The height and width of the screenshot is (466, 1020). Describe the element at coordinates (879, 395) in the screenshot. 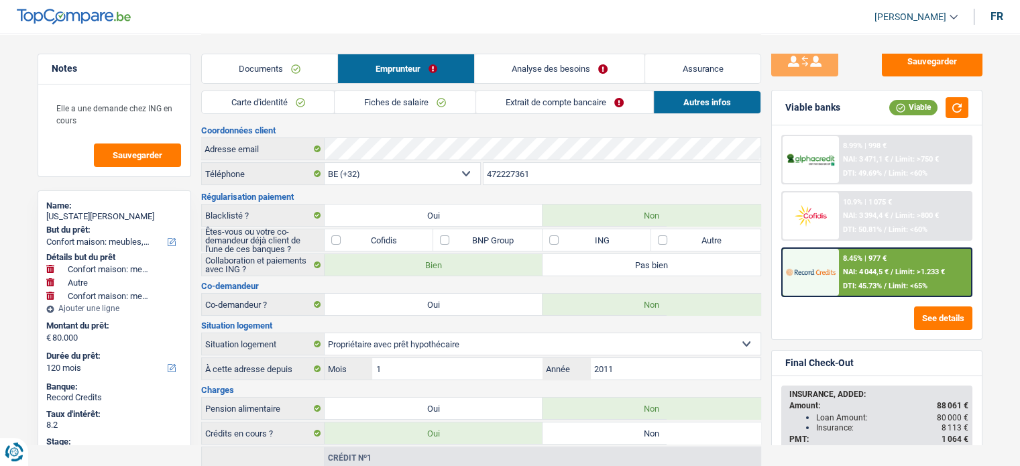

I see `div: INSURANCE, ADDED:` at that location.